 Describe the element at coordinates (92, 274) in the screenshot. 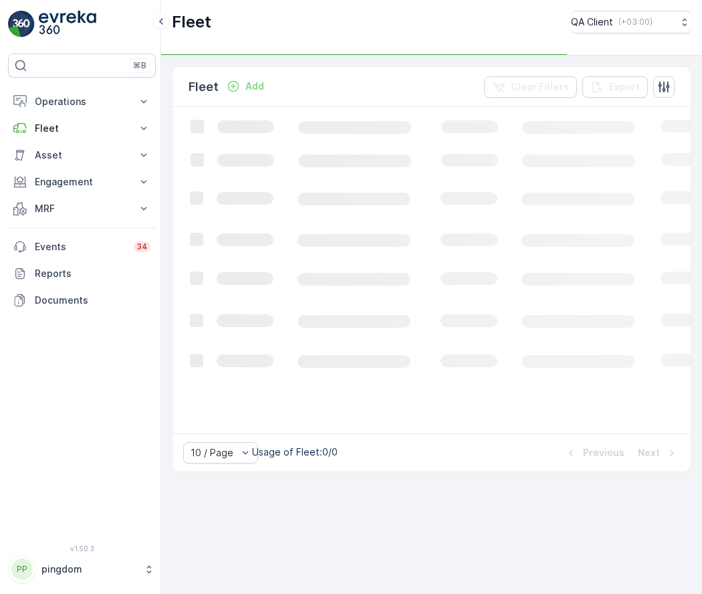

I see `p: Reports` at that location.